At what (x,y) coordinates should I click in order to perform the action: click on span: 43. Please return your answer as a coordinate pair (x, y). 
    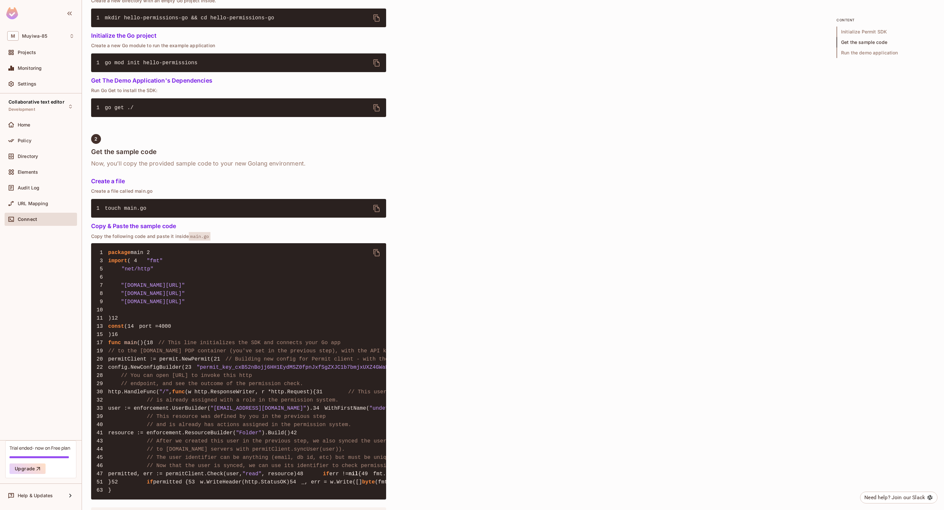
    Looking at the image, I should click on (102, 441).